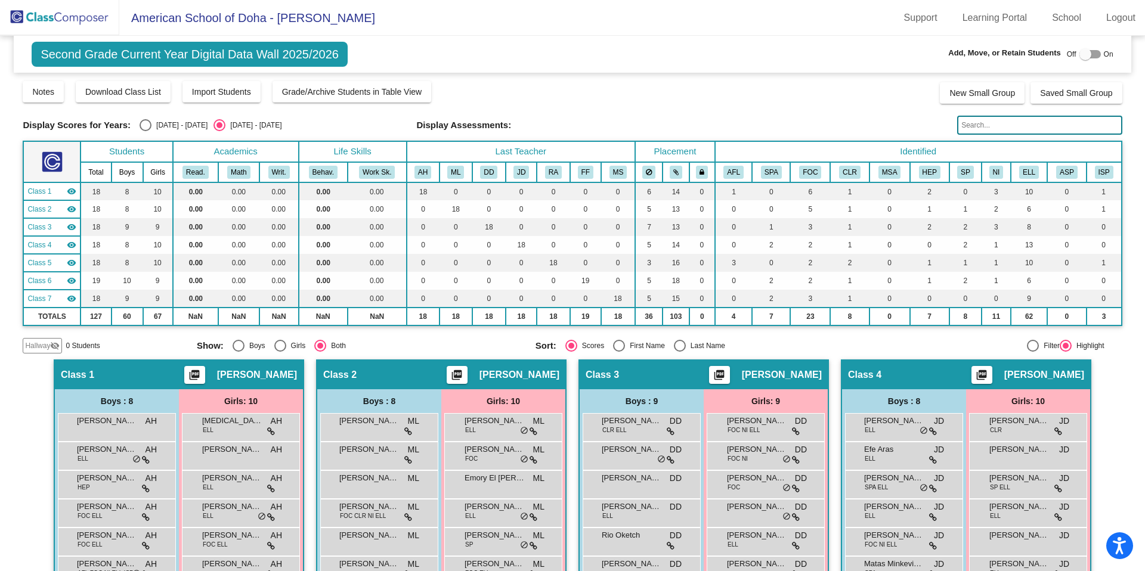 The height and width of the screenshot is (571, 1145). I want to click on th: Arabic Foreign Language, so click(733, 172).